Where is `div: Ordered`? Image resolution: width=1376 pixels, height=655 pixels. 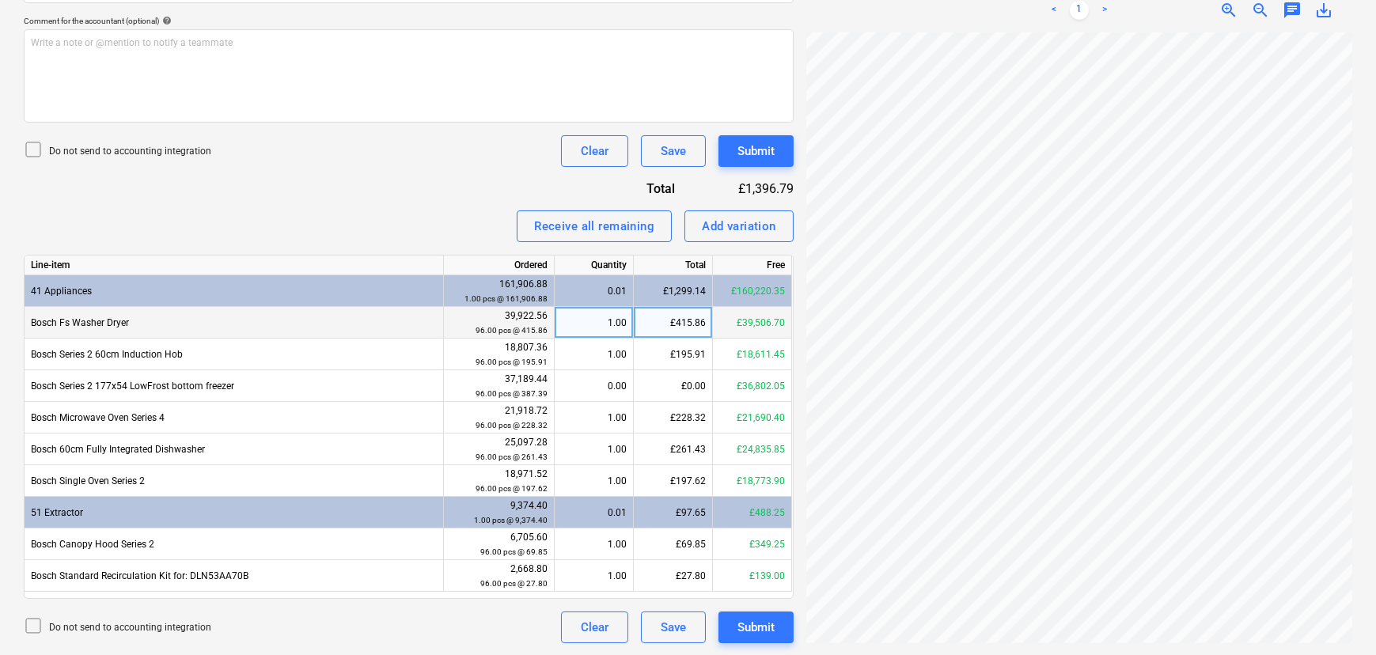
div: Ordered is located at coordinates (499, 265).